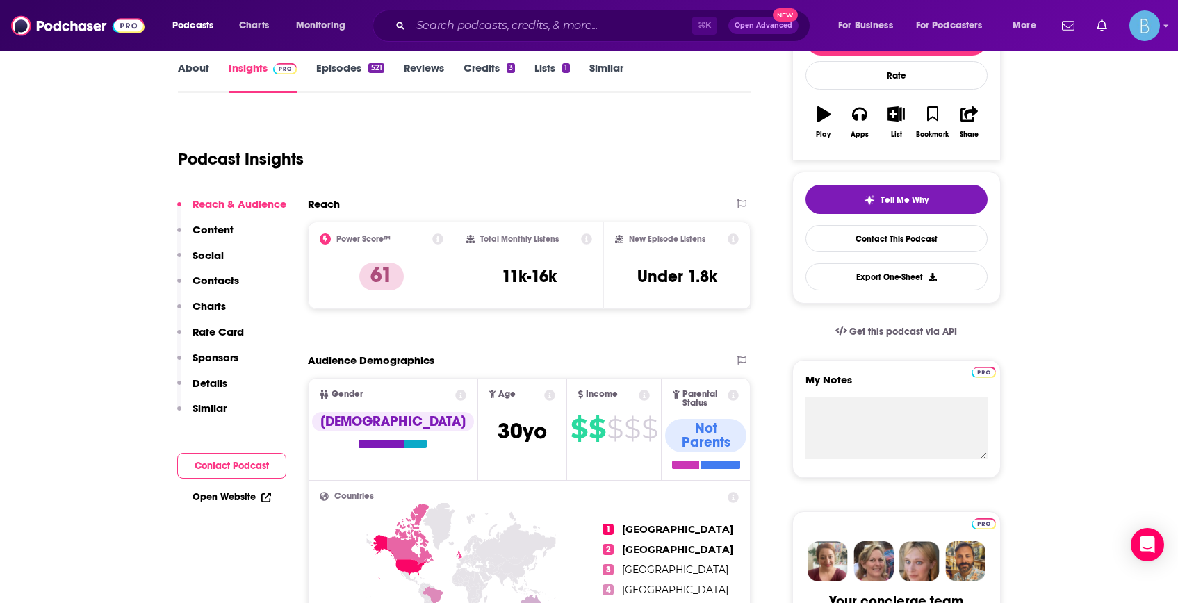  I want to click on button: Play, so click(824, 122).